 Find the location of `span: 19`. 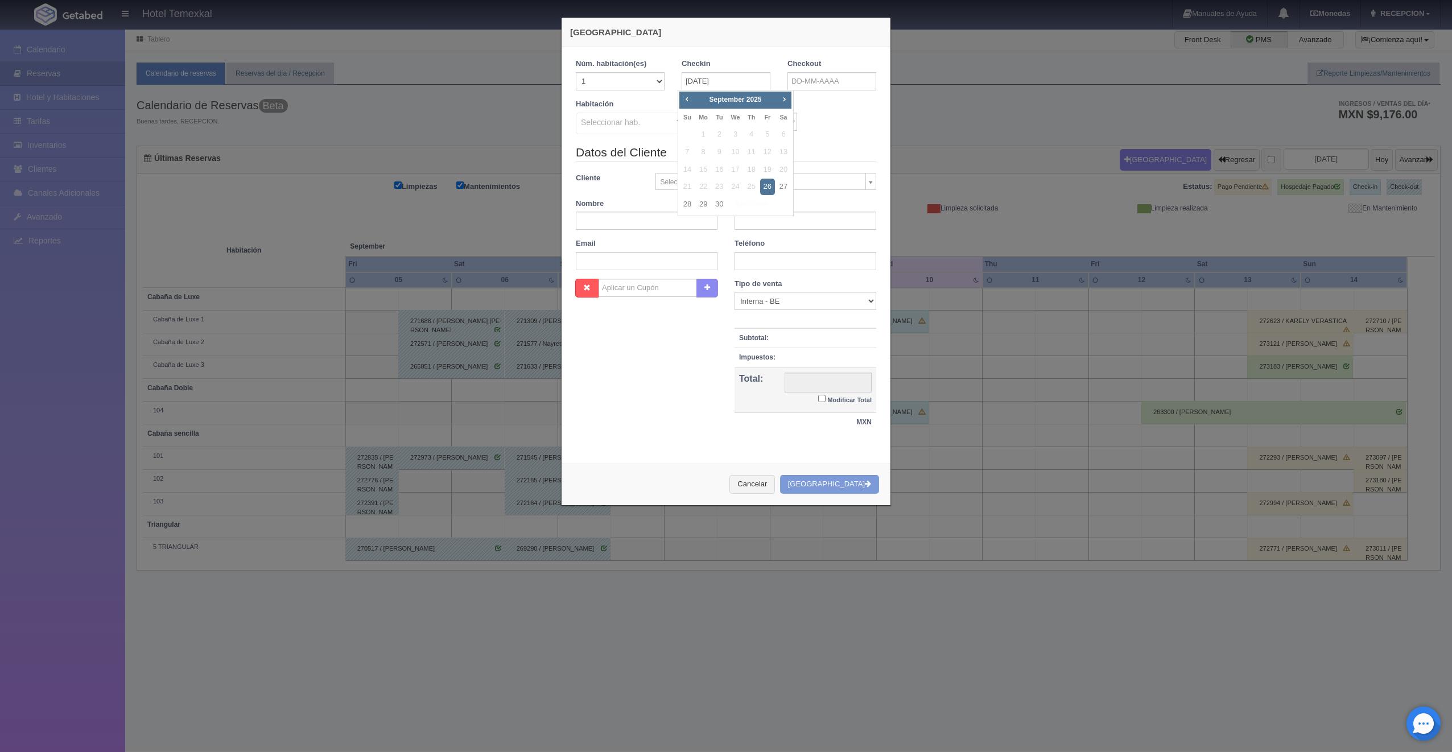

span: 19 is located at coordinates (767, 170).